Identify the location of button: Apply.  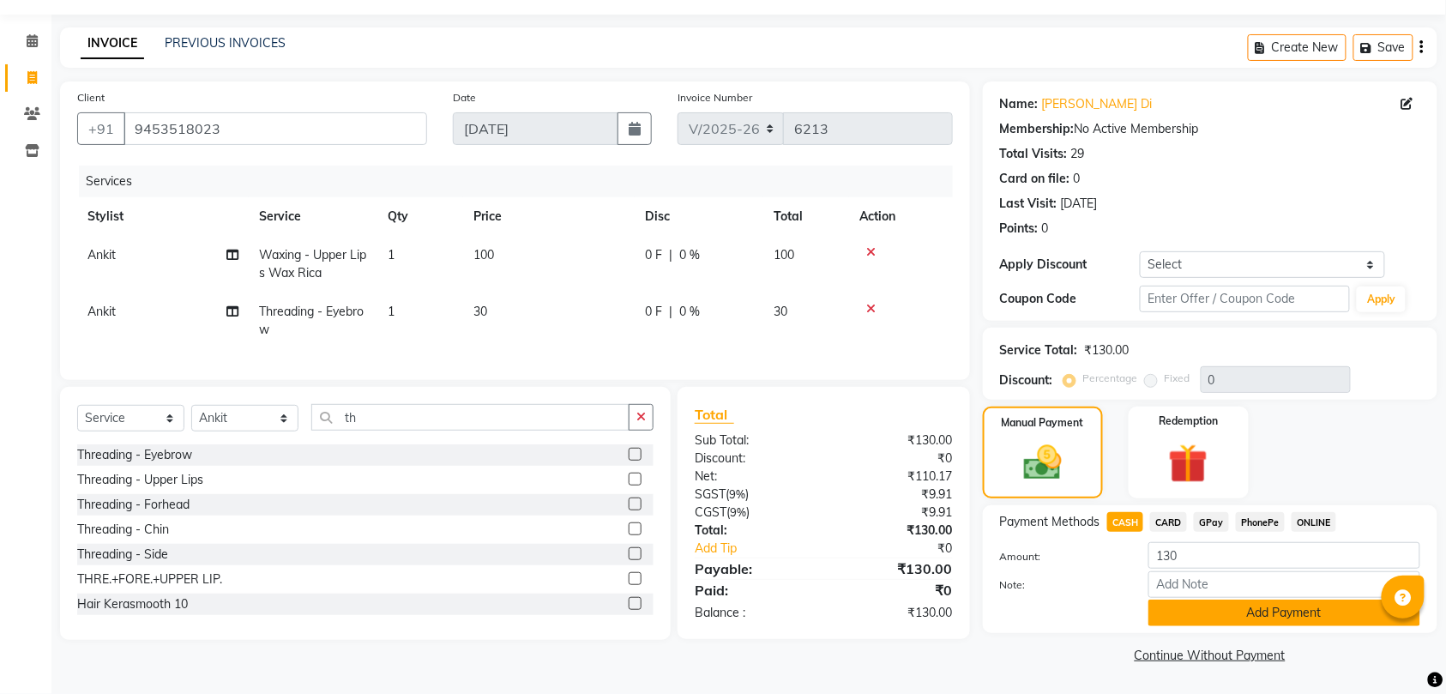
(1381, 299).